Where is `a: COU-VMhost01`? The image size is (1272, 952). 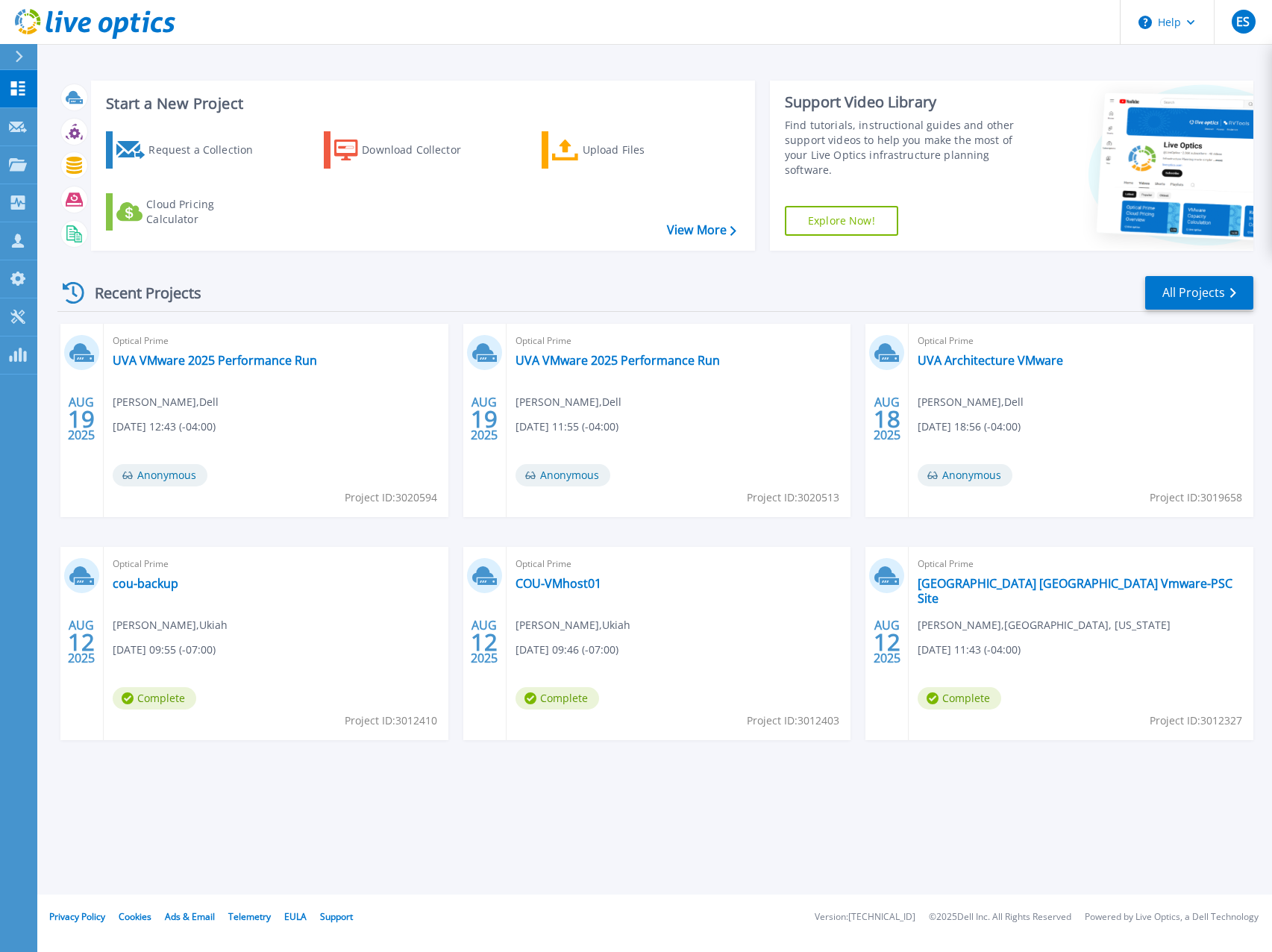 a: COU-VMhost01 is located at coordinates (558, 583).